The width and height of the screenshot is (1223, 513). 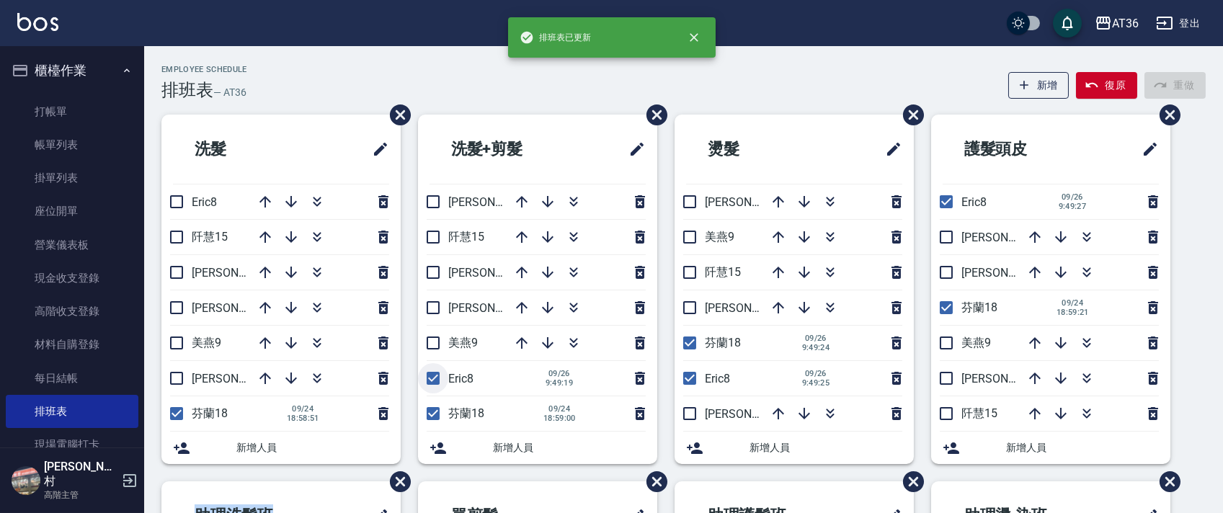 I want to click on a: 高階收支登錄, so click(x=72, y=311).